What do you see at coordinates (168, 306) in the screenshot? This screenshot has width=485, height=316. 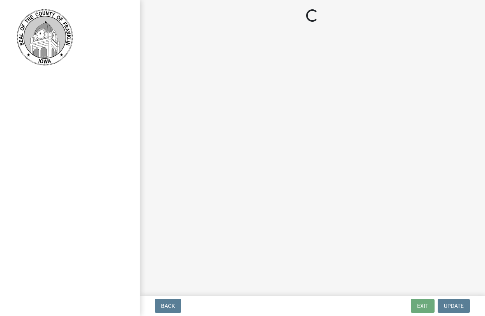 I see `span: Back` at bounding box center [168, 306].